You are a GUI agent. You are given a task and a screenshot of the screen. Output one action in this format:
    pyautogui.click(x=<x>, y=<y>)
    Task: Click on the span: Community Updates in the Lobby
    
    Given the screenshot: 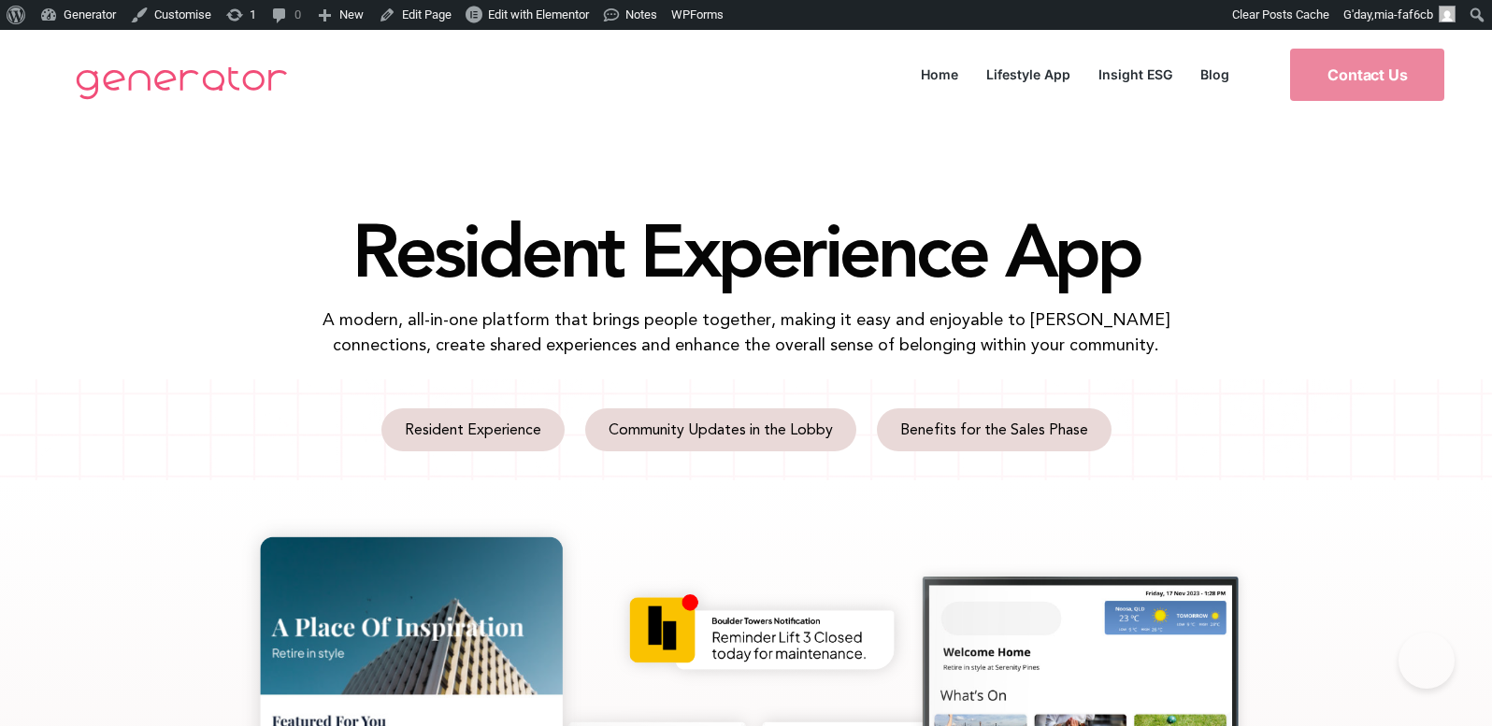 What is the action you would take?
    pyautogui.click(x=721, y=430)
    